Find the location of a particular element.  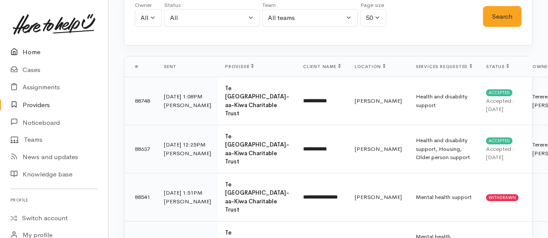

div: All teams is located at coordinates (306, 18).